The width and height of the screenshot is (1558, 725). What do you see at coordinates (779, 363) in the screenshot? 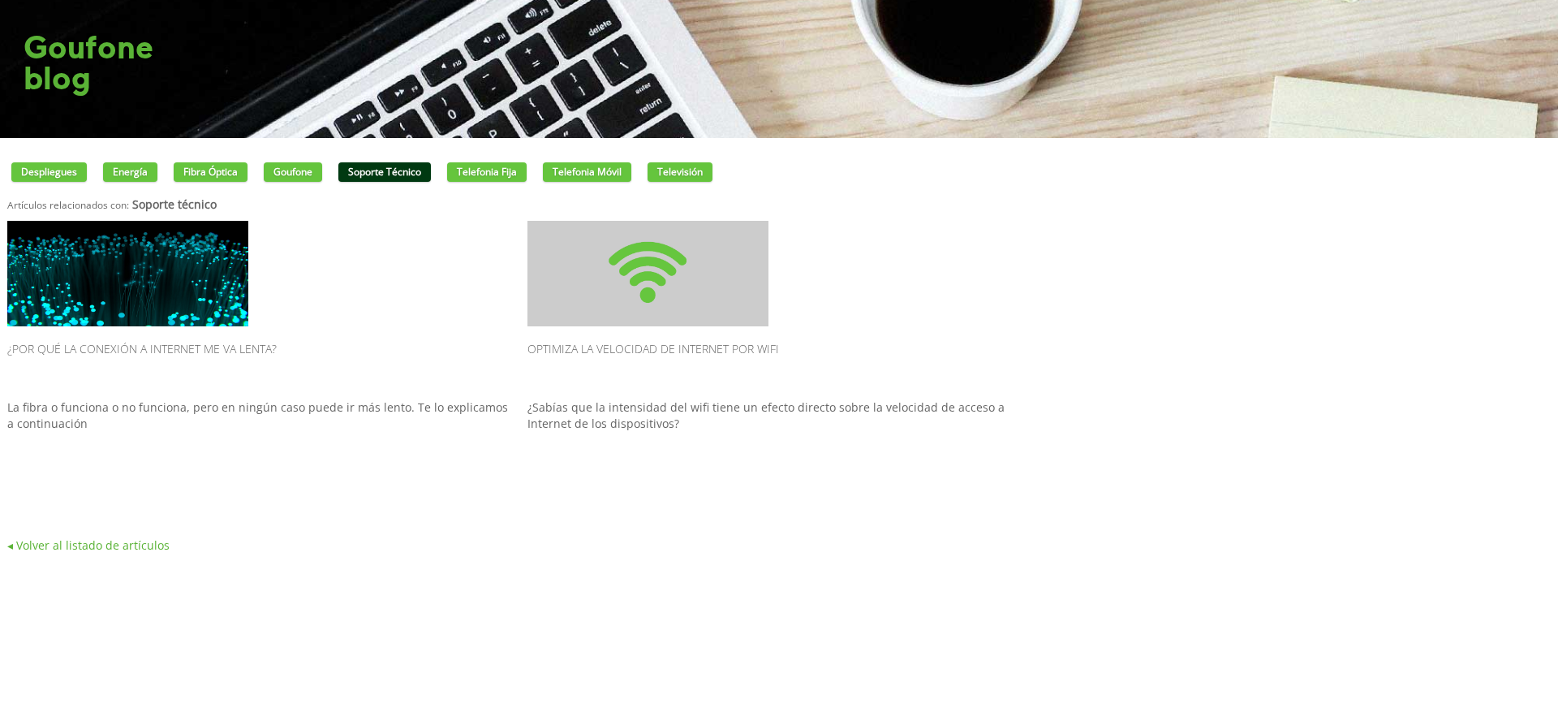
I see `h2: Optimiza la velocidad de Internet por wifi` at bounding box center [779, 363].